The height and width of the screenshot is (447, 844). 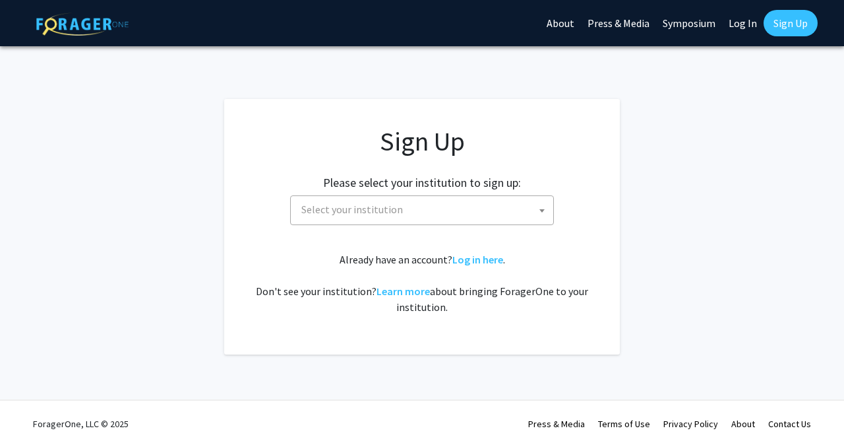 I want to click on a: Privacy Policy, so click(x=691, y=423).